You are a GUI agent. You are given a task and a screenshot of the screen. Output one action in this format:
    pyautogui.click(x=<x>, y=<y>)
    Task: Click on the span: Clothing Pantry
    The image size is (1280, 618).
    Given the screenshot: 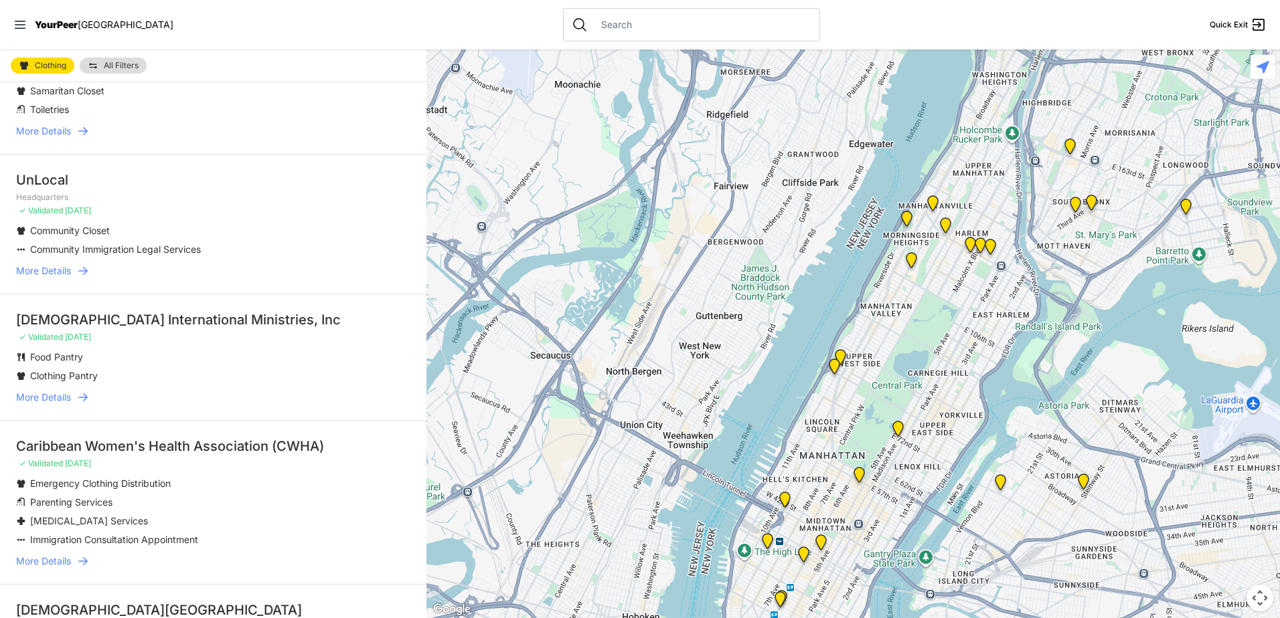 What is the action you would take?
    pyautogui.click(x=64, y=375)
    